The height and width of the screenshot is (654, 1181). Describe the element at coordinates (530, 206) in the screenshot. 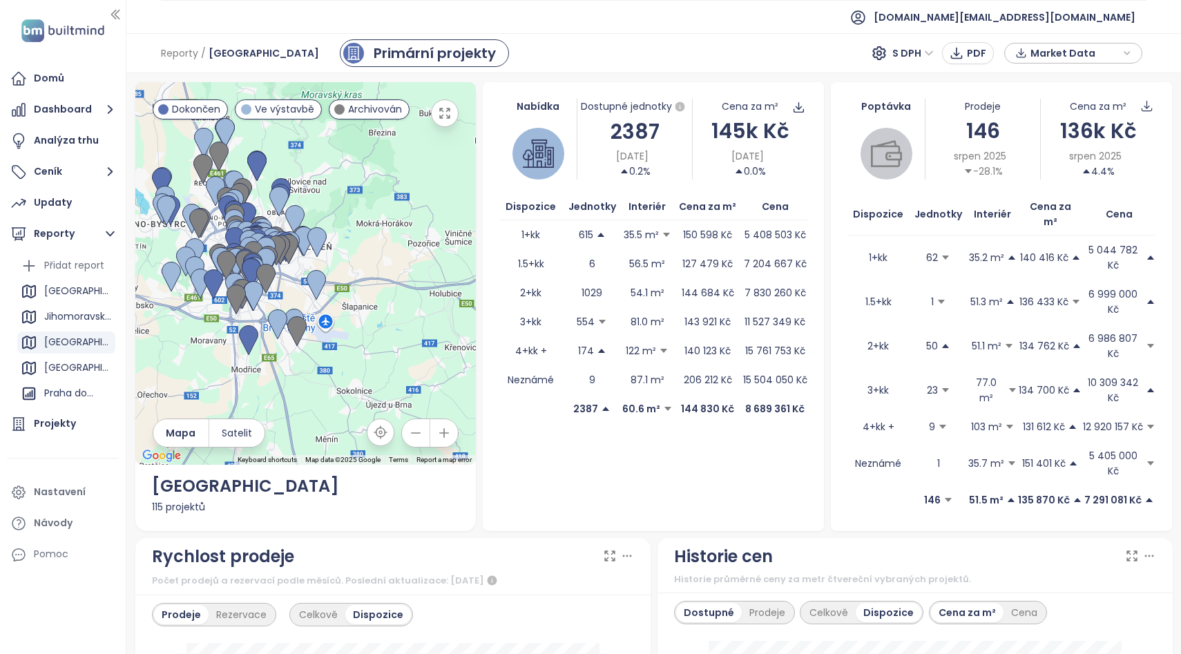

I see `th: Dispozice` at that location.